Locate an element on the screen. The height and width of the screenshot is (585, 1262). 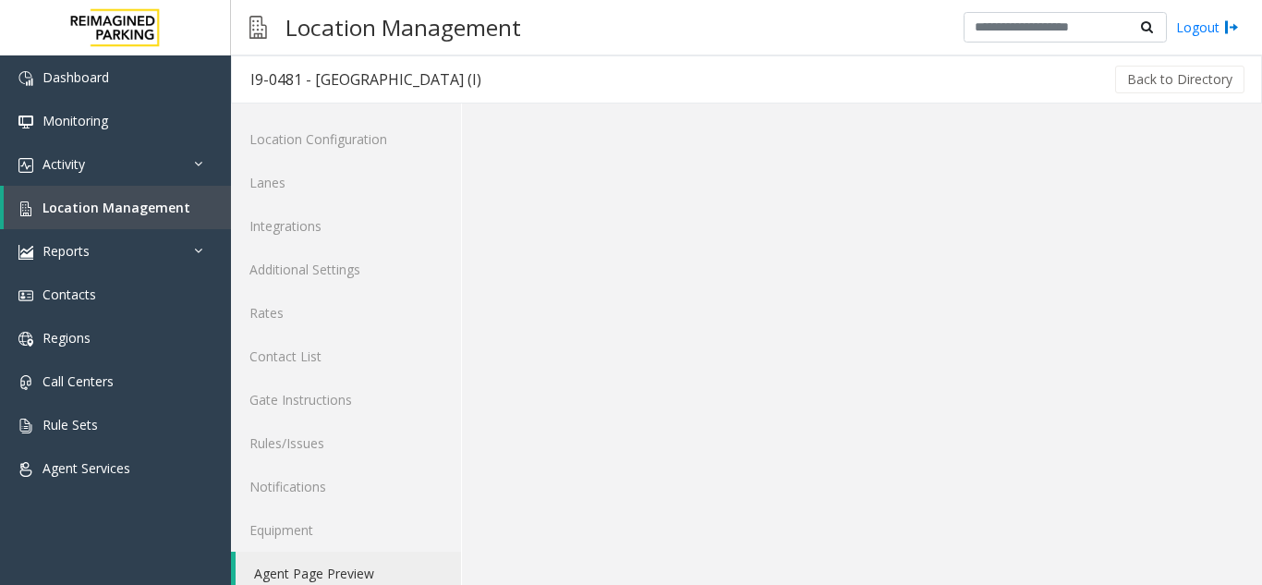
a: Notifications is located at coordinates (346, 486).